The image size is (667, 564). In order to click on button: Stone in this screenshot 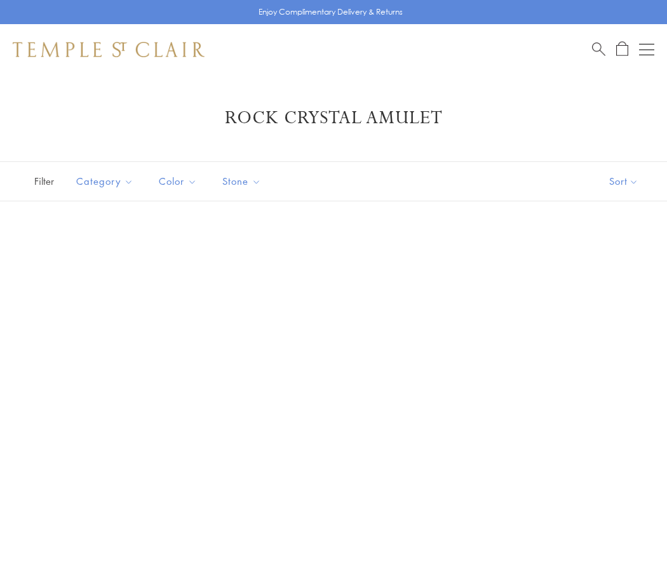, I will do `click(241, 181)`.